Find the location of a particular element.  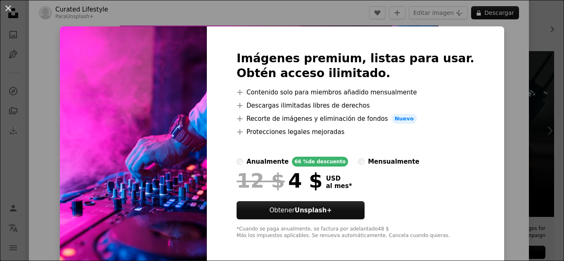

div: anualmente is located at coordinates (268, 162).